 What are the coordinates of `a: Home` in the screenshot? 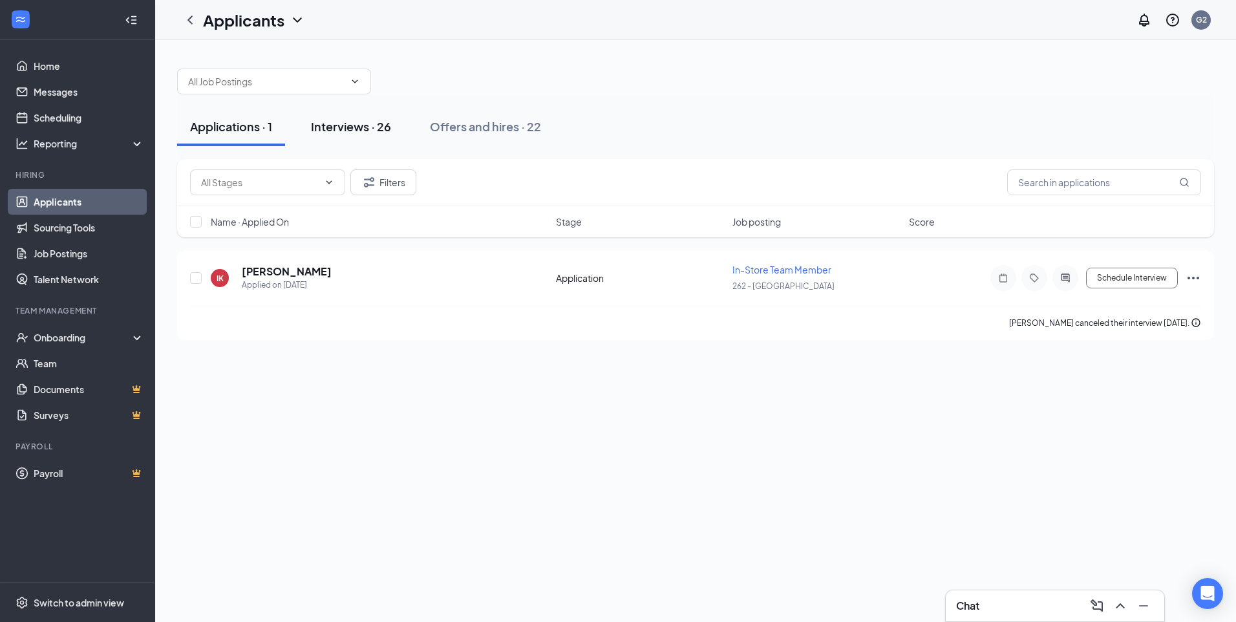 It's located at (89, 66).